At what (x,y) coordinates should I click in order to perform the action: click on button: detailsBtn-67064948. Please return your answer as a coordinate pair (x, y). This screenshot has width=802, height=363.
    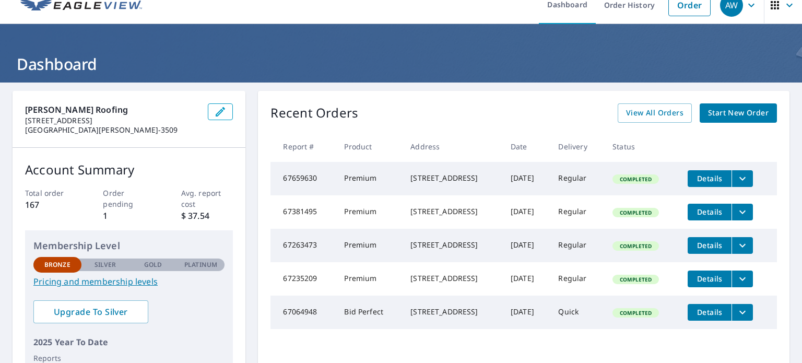
    Looking at the image, I should click on (710, 312).